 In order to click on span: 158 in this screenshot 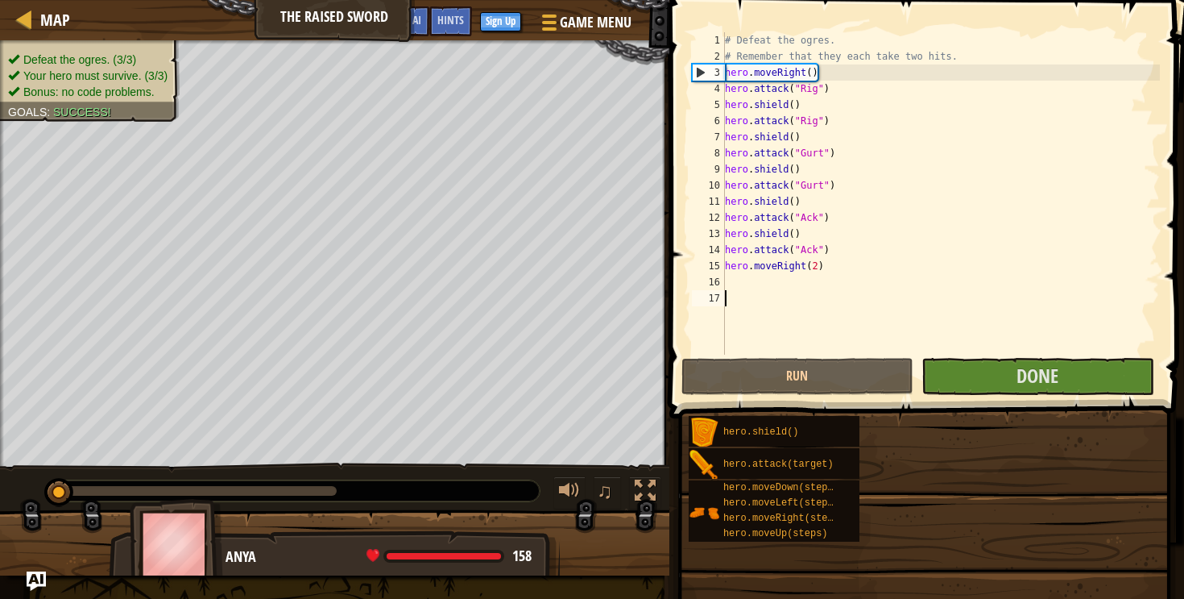, I will do `click(522, 555)`.